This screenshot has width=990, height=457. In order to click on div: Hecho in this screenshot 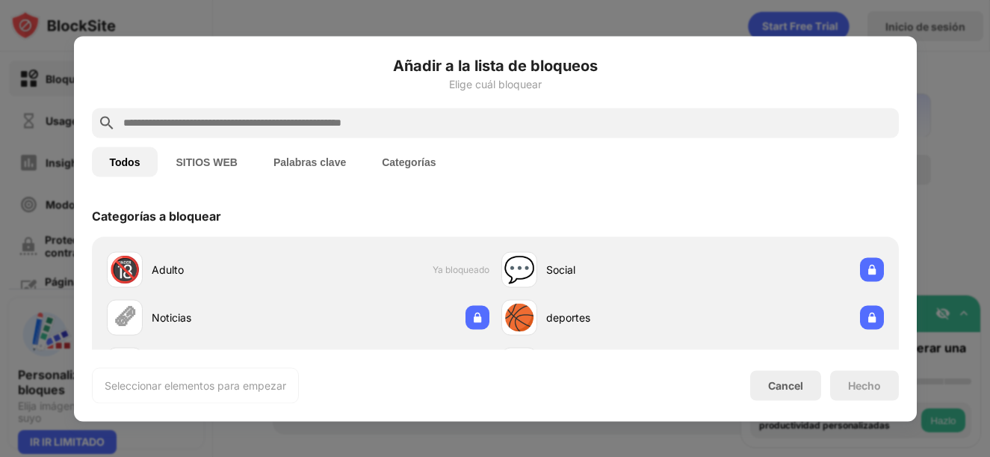, I will do `click(865, 385)`.